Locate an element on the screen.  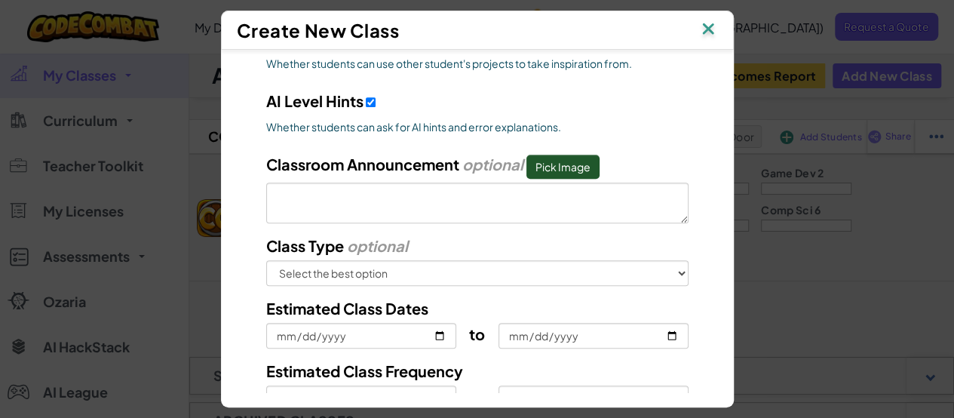
img: IconClose.svg is located at coordinates (708, 30).